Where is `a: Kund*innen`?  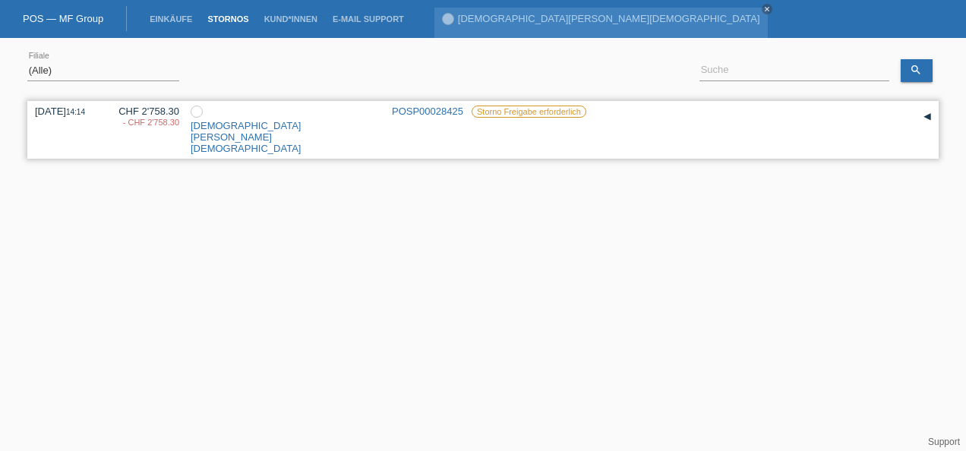
a: Kund*innen is located at coordinates (291, 19).